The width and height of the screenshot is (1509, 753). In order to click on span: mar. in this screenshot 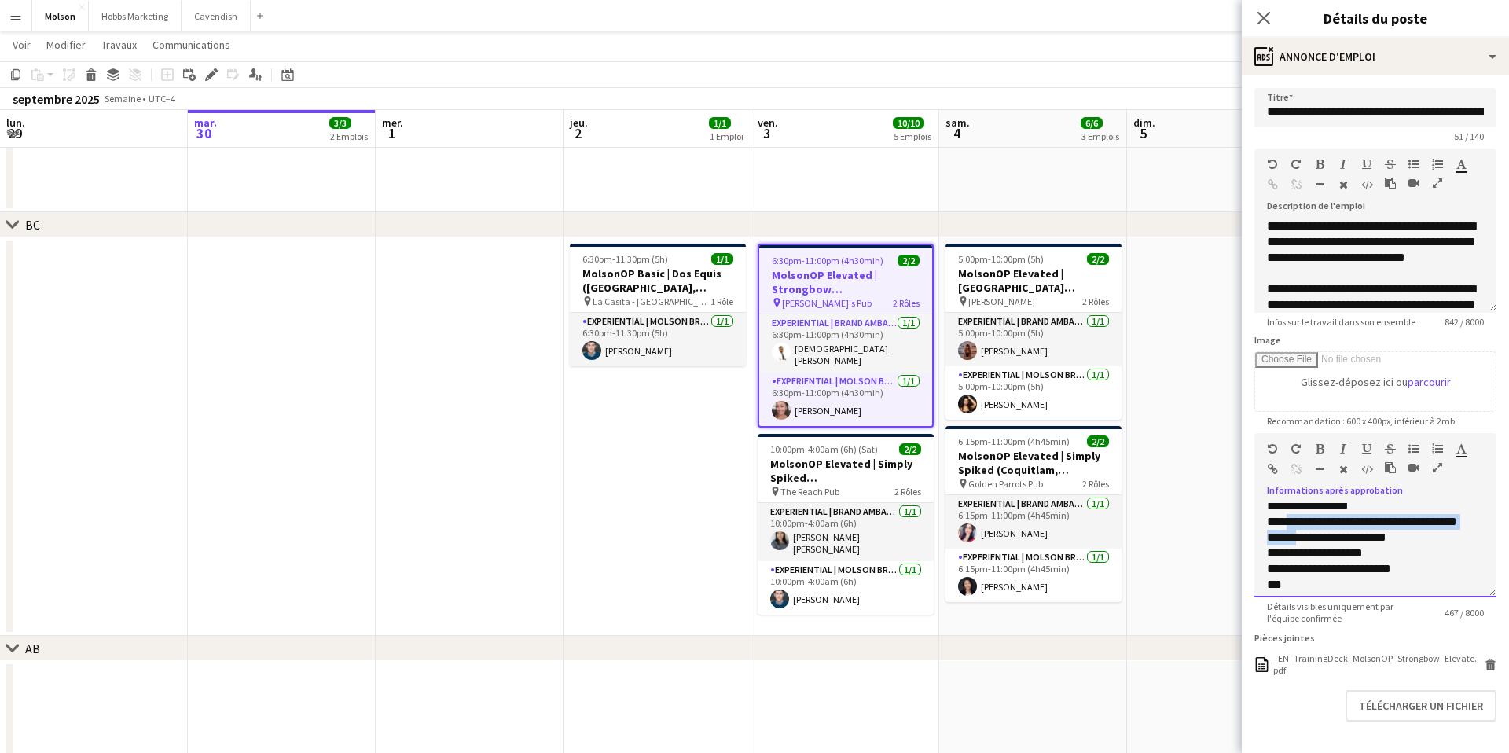, I will do `click(205, 123)`.